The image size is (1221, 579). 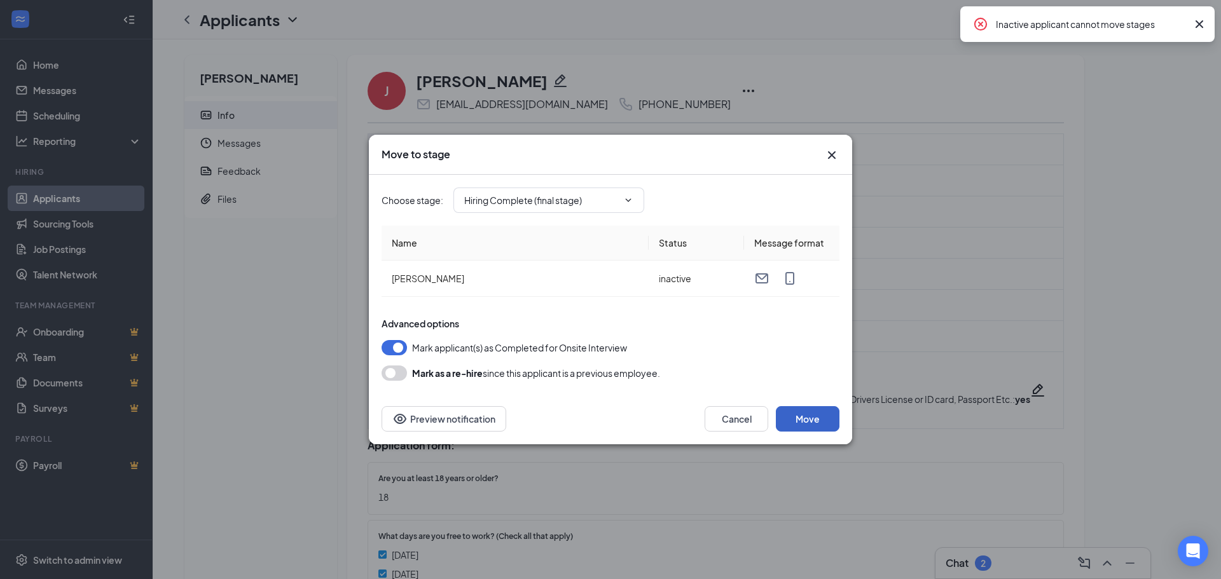 What do you see at coordinates (628, 200) in the screenshot?
I see `svg: ChevronDown` at bounding box center [628, 200].